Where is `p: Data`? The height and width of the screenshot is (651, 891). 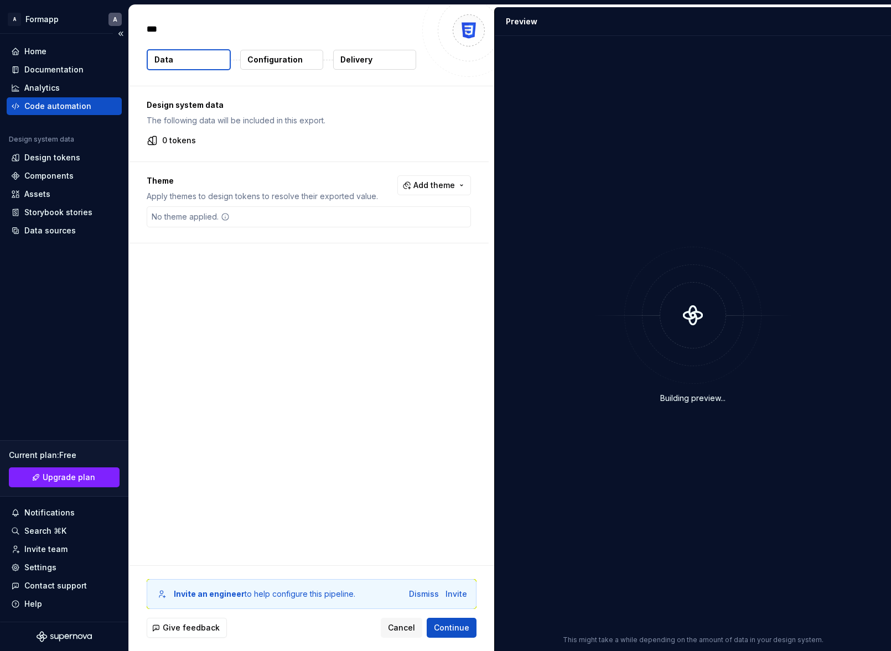 p: Data is located at coordinates (164, 60).